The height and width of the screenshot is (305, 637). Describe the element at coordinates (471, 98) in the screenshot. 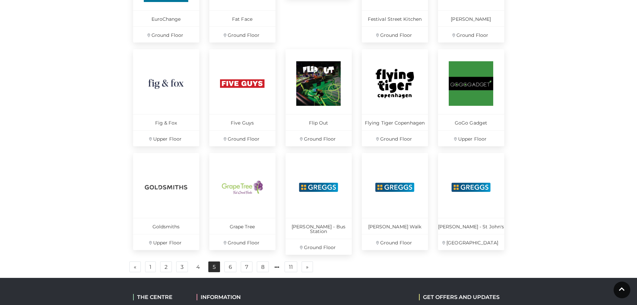

I see `a: GoGo Gadget Upper Floor` at that location.